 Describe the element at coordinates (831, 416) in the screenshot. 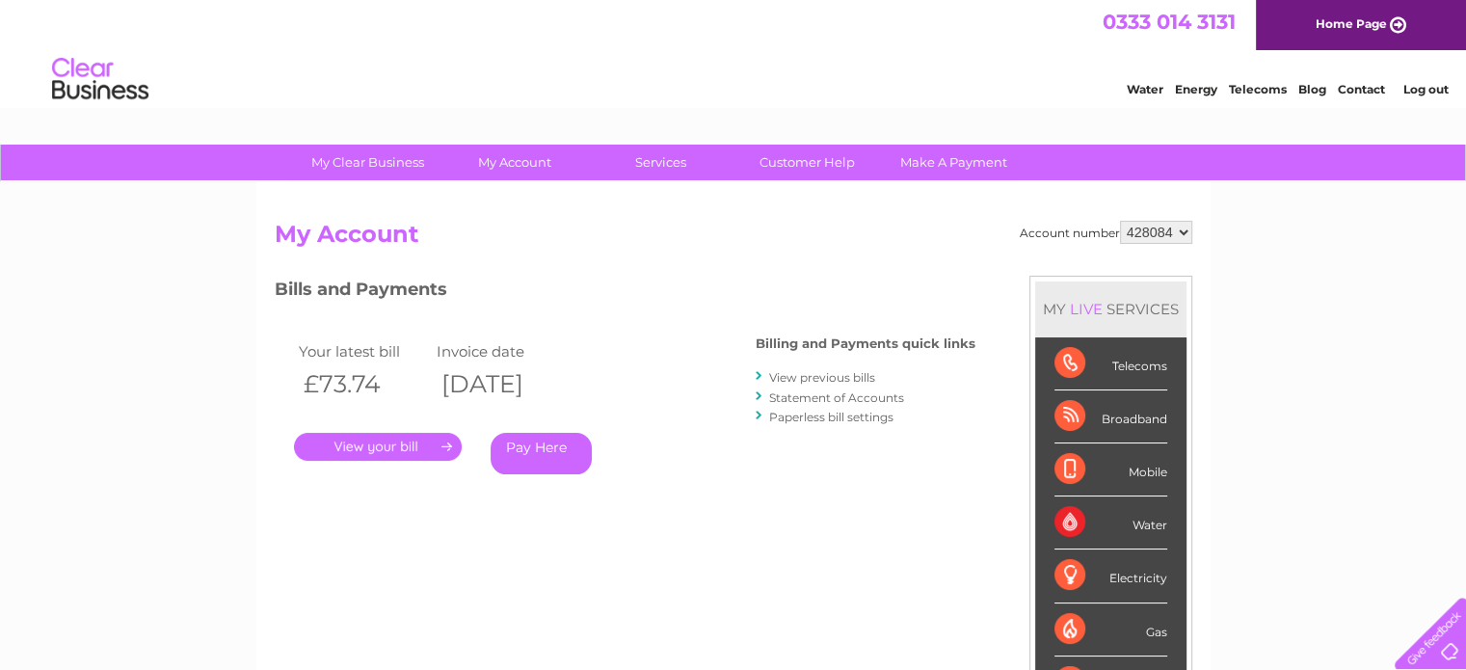

I see `a: Paperless bill settings` at that location.